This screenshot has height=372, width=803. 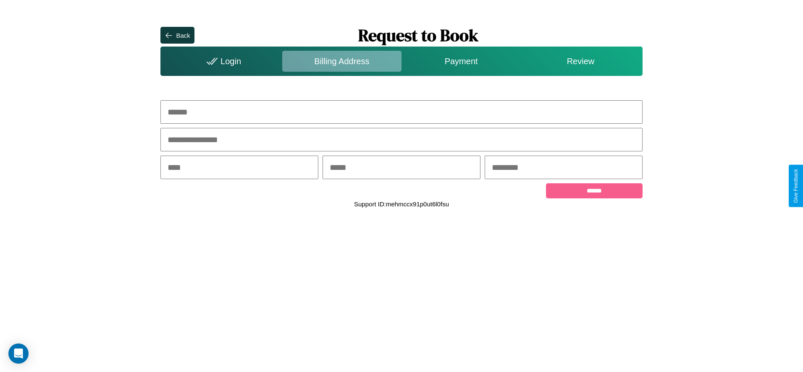 What do you see at coordinates (796, 186) in the screenshot?
I see `div: Give Feedback` at bounding box center [796, 186].